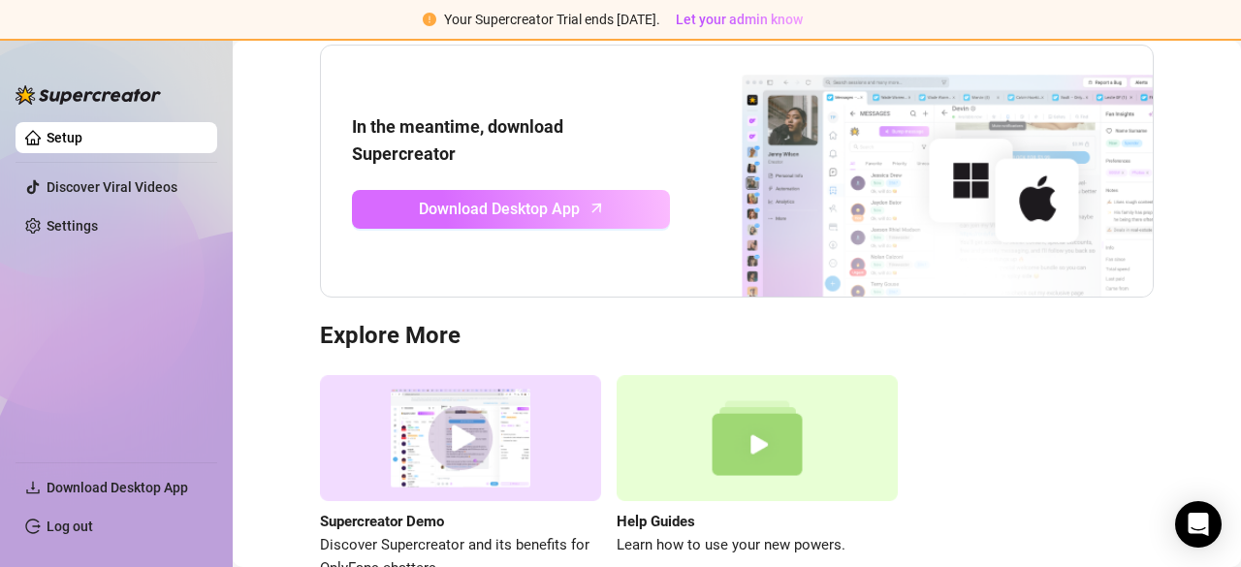  What do you see at coordinates (757, 438) in the screenshot?
I see `img: help guides` at bounding box center [757, 438].